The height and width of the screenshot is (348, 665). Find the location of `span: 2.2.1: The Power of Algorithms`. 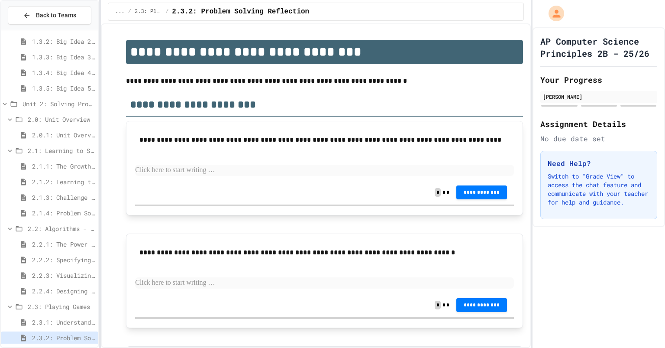

span: 2.2.1: The Power of Algorithms is located at coordinates (63, 244).